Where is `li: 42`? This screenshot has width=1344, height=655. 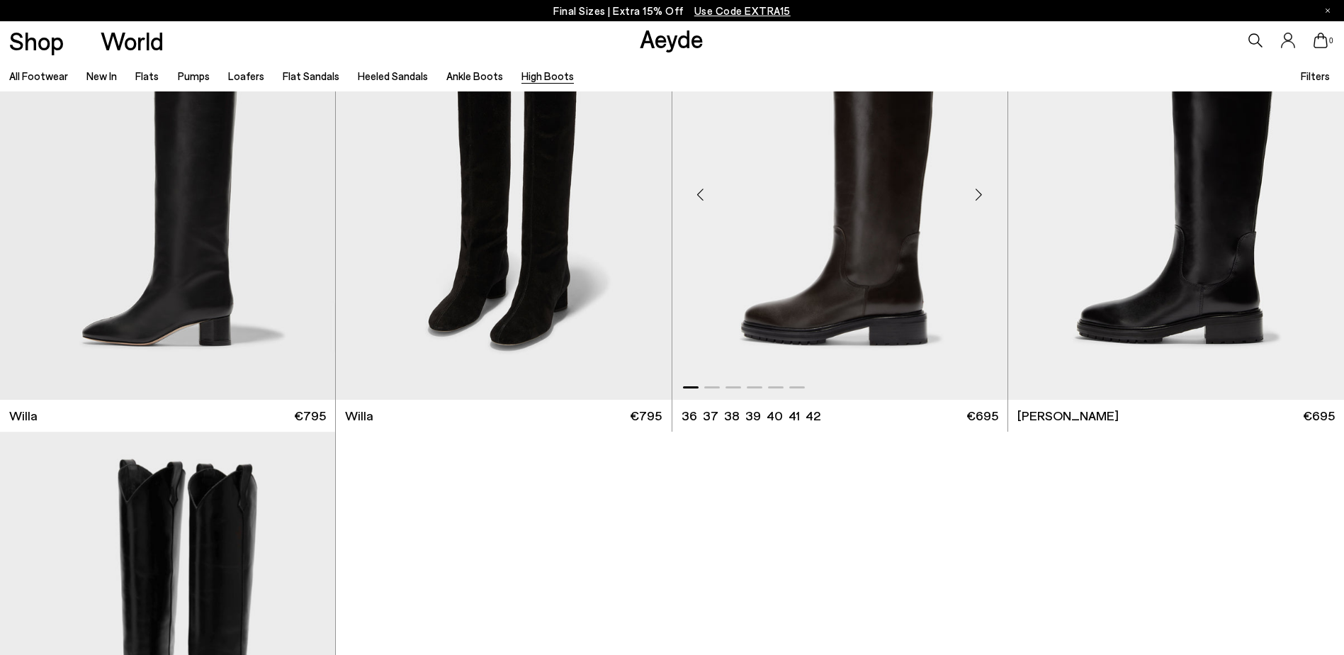 li: 42 is located at coordinates (813, 415).